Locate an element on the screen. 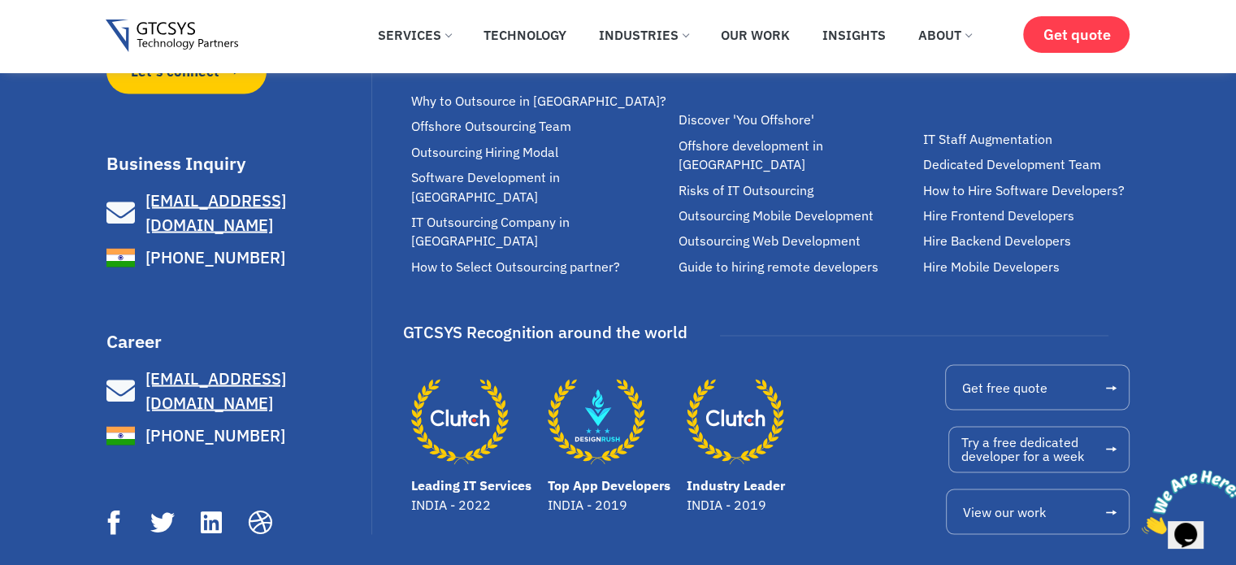 Image resolution: width=1236 pixels, height=565 pixels. a: Try a free dedicateddeveloper for a week is located at coordinates (1038, 449).